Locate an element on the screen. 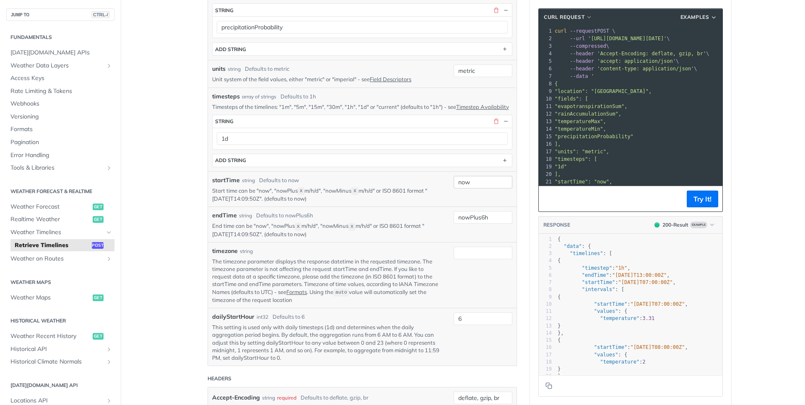 The image size is (805, 405). div: 13 is located at coordinates (546, 122).